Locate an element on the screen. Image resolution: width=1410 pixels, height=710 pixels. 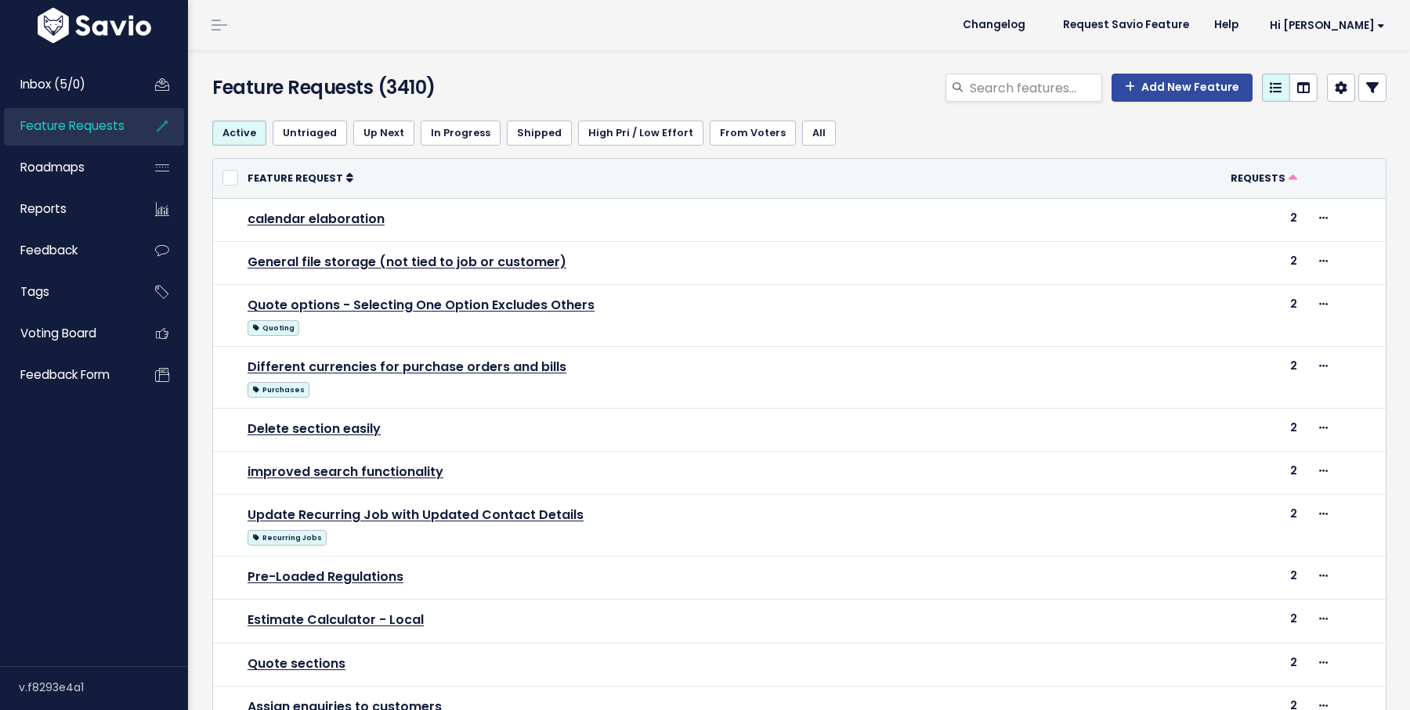
a: Request Savio Feature is located at coordinates (1125, 25).